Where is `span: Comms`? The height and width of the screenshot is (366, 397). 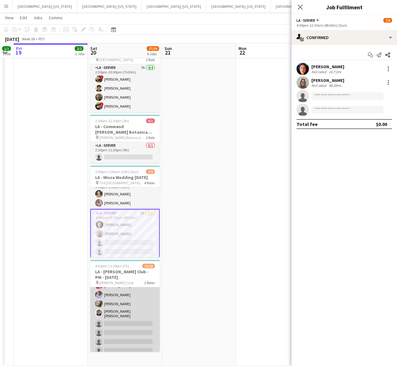
span: Comms is located at coordinates (56, 18).